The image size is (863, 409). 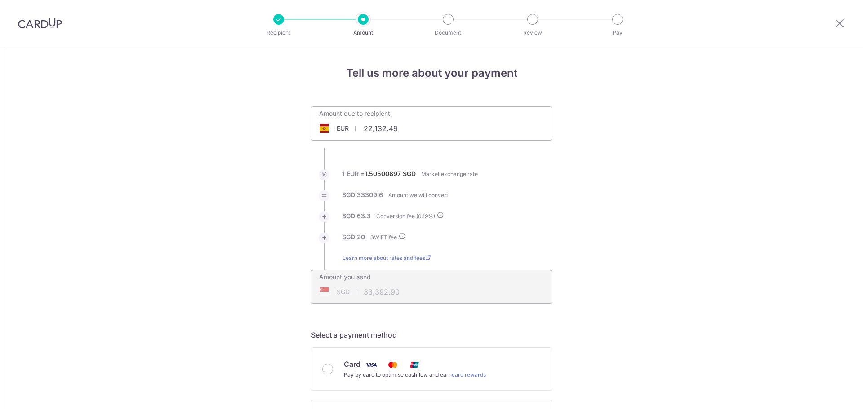 I want to click on span: EUR, so click(x=342, y=129).